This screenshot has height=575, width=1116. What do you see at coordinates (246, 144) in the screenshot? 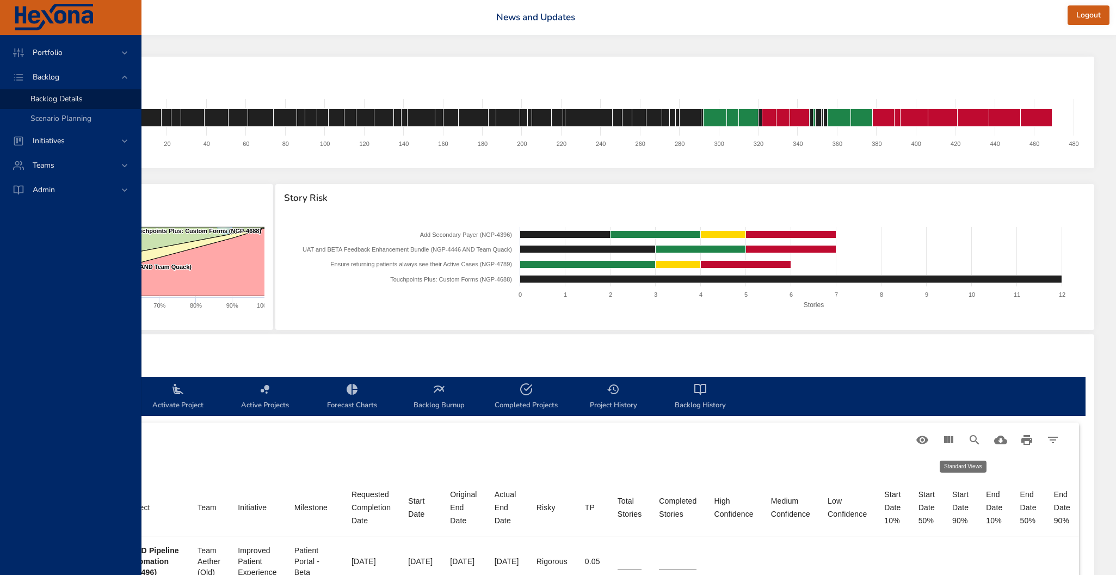
I see `text: 60` at bounding box center [246, 144].